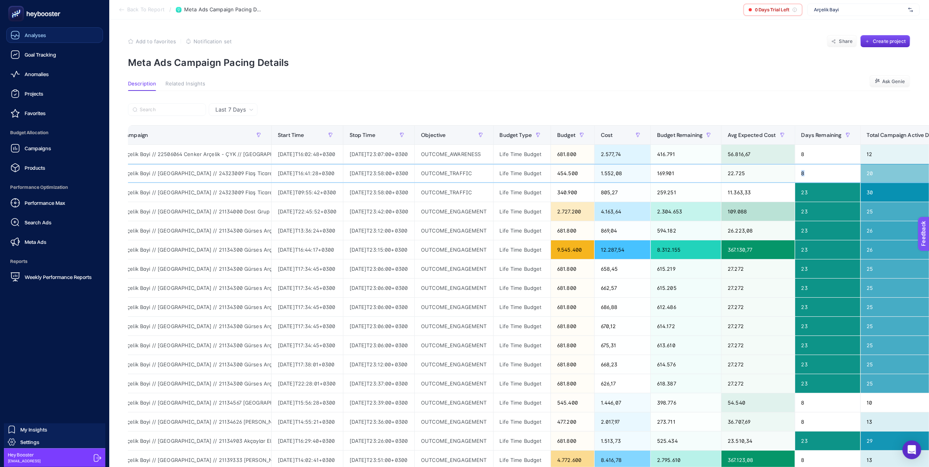  What do you see at coordinates (686, 173) in the screenshot?
I see `div: 169.901` at bounding box center [686, 173].